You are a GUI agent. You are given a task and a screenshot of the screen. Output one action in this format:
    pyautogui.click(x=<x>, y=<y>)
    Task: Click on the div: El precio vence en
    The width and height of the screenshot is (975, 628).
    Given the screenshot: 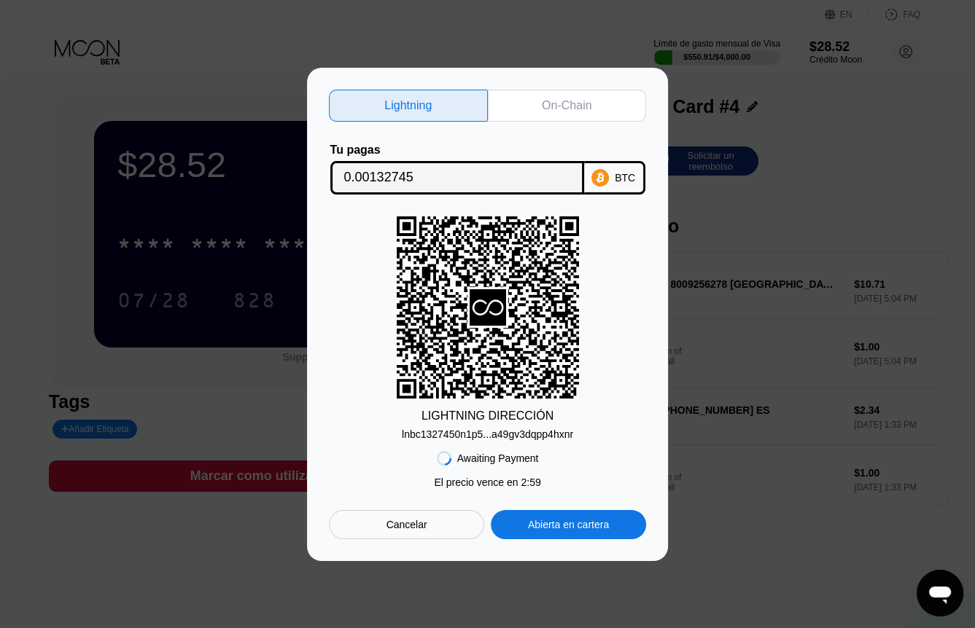 What is the action you would take?
    pyautogui.click(x=487, y=483)
    